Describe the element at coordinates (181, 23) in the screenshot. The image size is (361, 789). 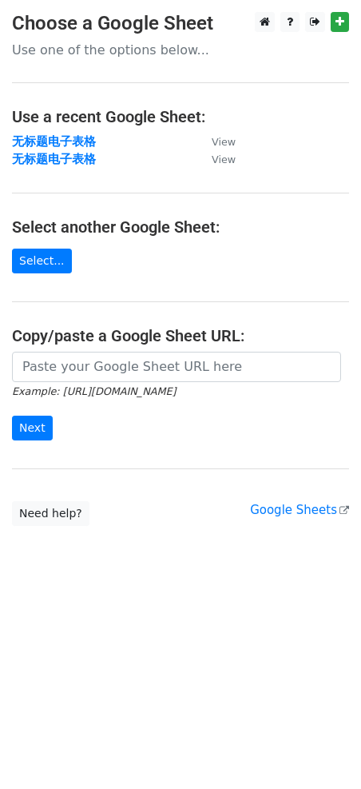
I see `h3: Choose a Google Sheet` at that location.